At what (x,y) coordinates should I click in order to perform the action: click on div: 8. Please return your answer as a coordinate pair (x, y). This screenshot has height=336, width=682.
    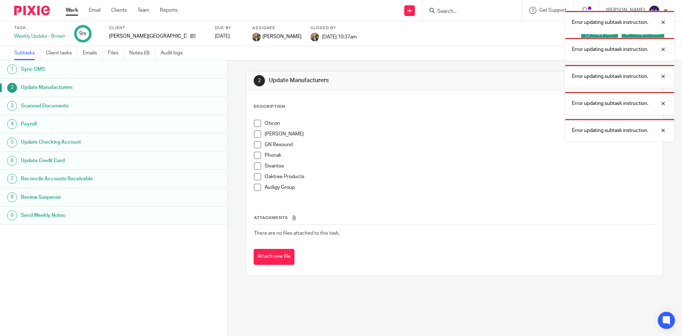
    Looking at the image, I should click on (12, 197).